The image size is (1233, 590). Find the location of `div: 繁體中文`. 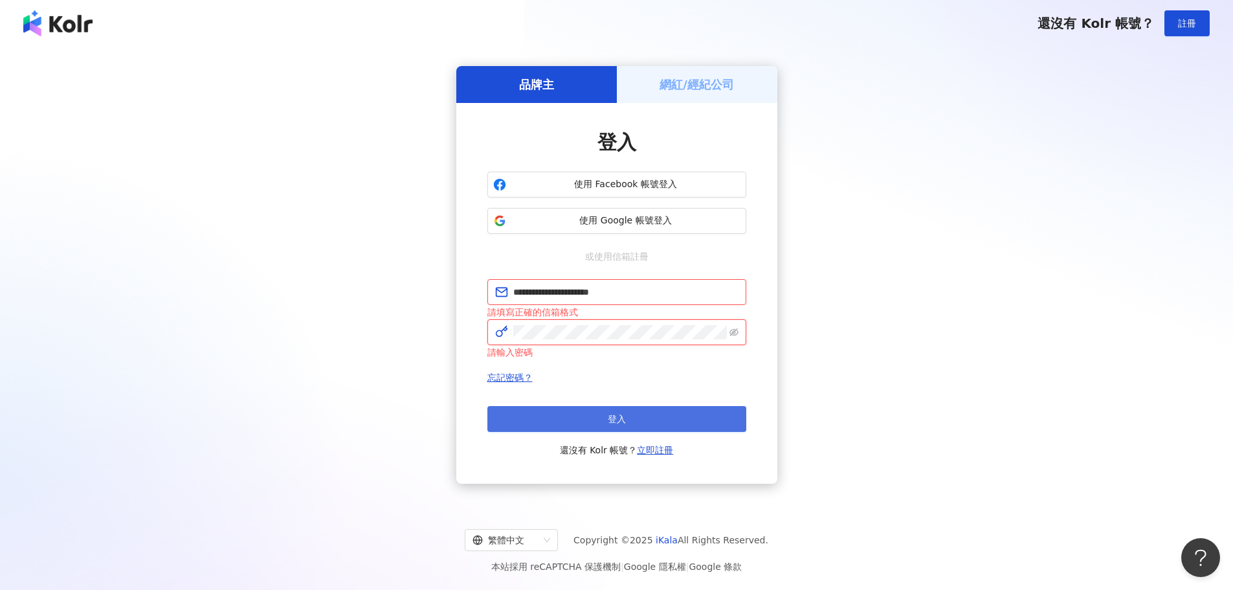

div: 繁體中文 is located at coordinates (505, 540).